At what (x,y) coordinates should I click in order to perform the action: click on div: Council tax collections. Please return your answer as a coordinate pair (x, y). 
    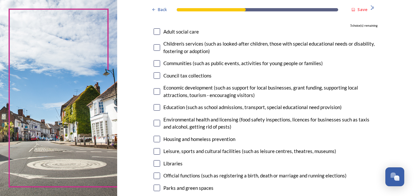
    Looking at the image, I should click on (187, 75).